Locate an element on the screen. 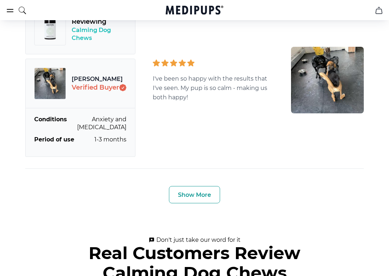 The width and height of the screenshot is (389, 276). span: Don't just take our word for it is located at coordinates (194, 240).